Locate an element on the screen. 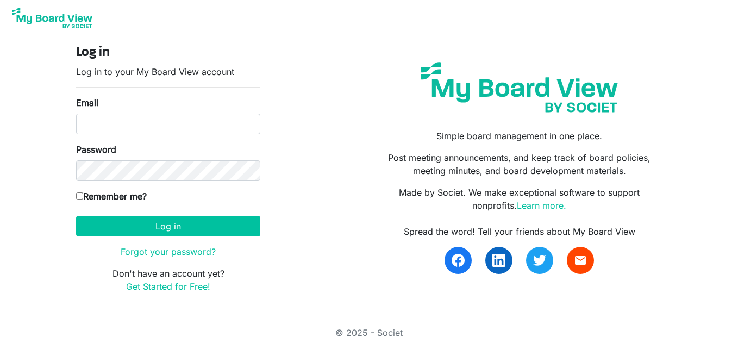  p: Log in to your My Board View account is located at coordinates (168, 72).